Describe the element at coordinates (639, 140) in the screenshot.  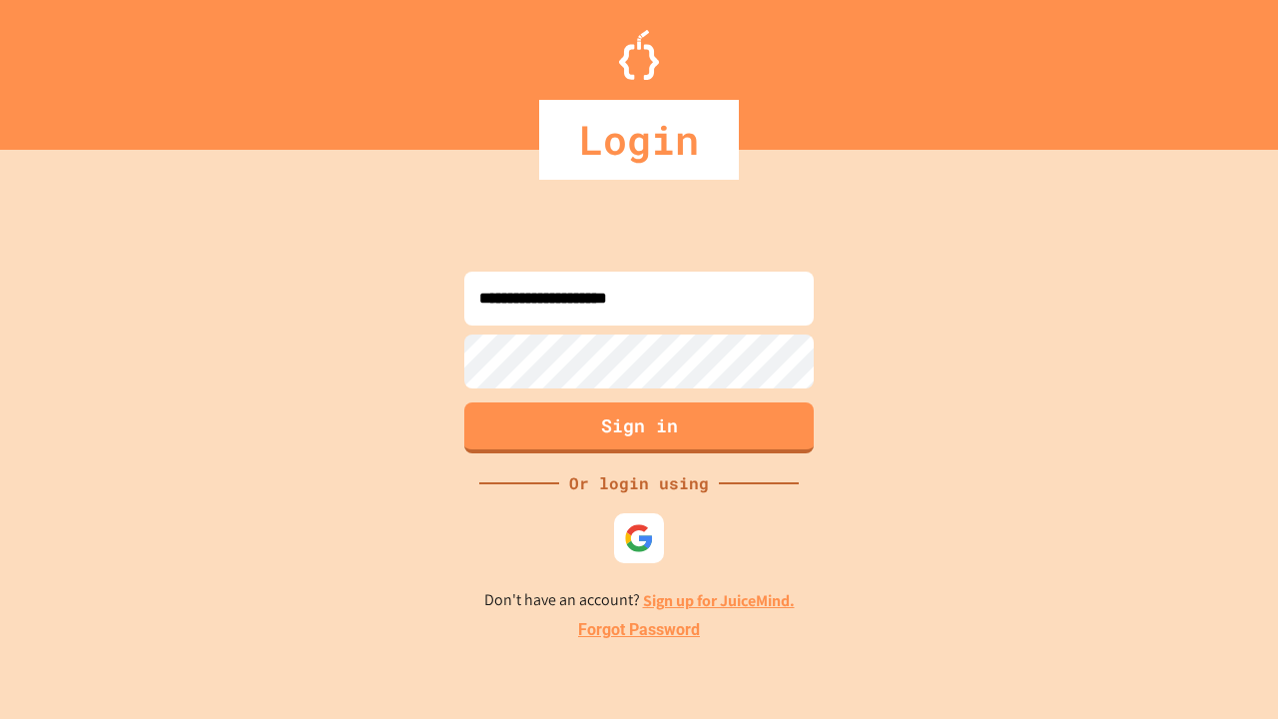
I see `div: Login` at that location.